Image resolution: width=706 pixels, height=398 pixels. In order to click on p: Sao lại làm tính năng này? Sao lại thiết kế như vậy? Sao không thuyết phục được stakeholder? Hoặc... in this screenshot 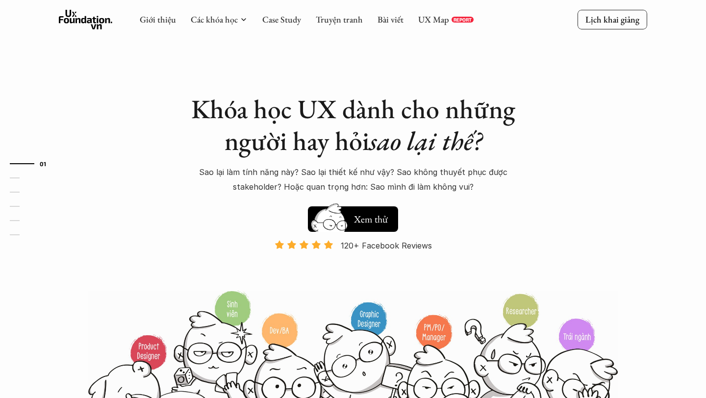, I will do `click(353, 179)`.